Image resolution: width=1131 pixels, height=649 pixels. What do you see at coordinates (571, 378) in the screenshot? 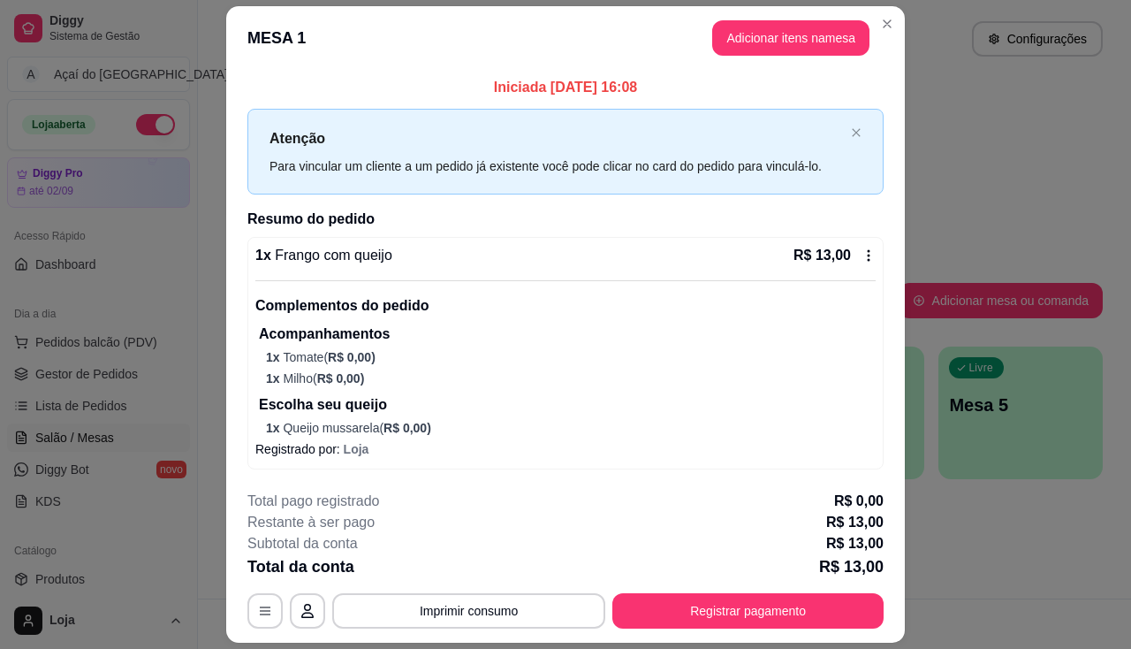
I see `p: Milho (` at bounding box center [571, 378].